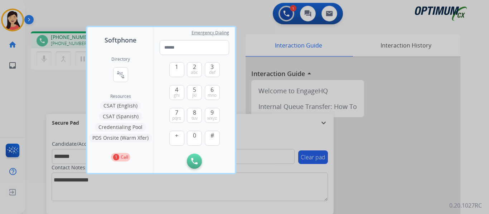 The width and height of the screenshot is (489, 214). I want to click on span: Emergency Dialing, so click(210, 33).